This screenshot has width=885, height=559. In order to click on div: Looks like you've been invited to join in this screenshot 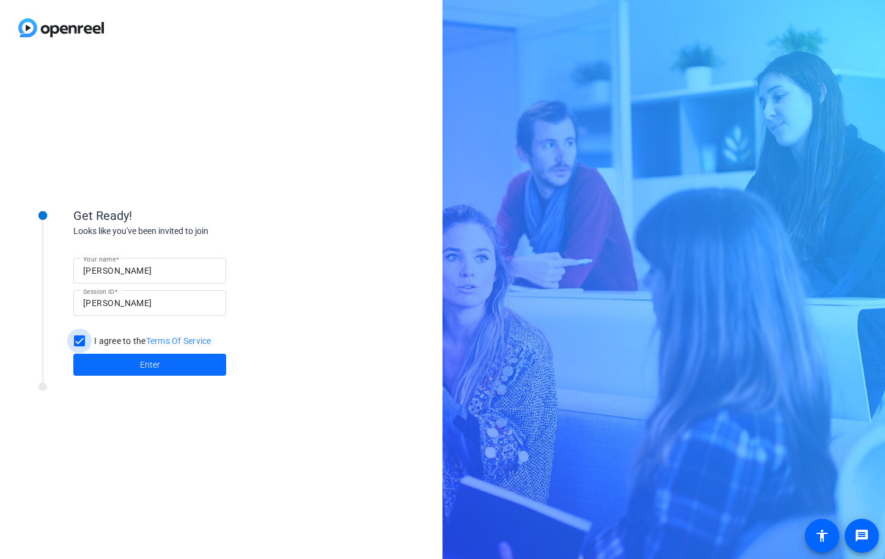, I will do `click(196, 231)`.